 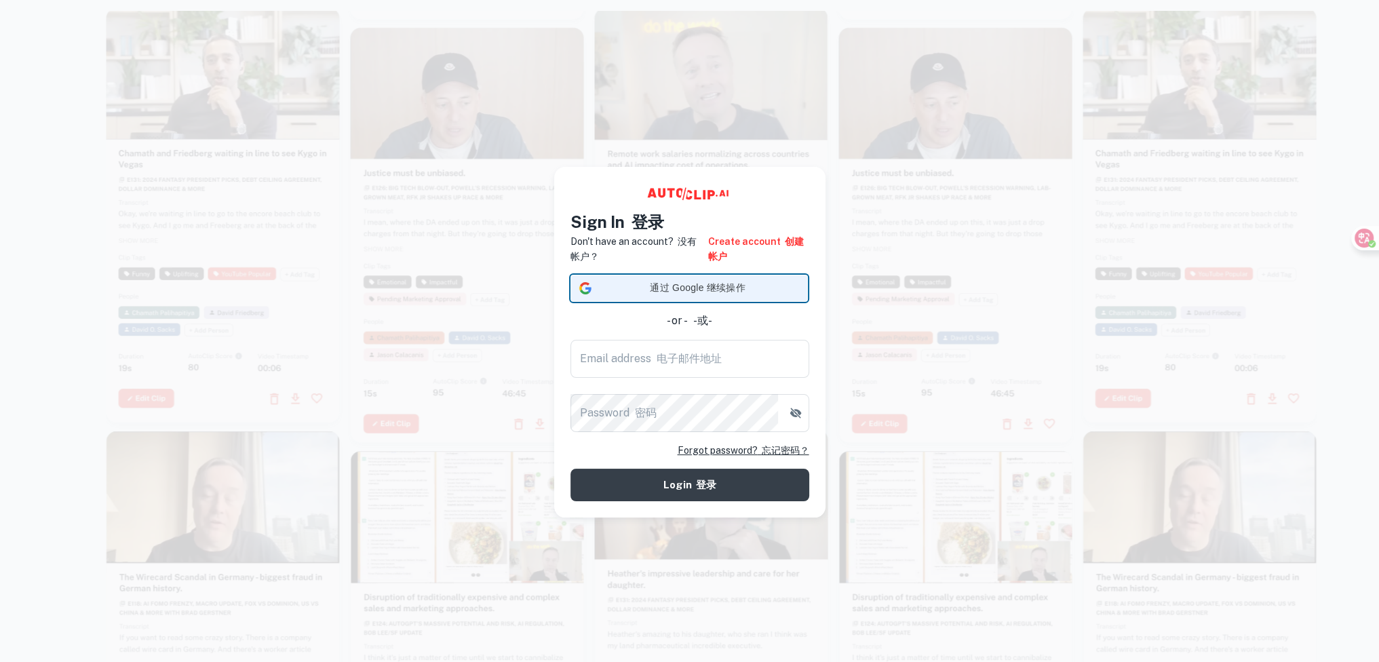 What do you see at coordinates (755, 249) in the screenshot?
I see `font: 创建帐户` at bounding box center [755, 249].